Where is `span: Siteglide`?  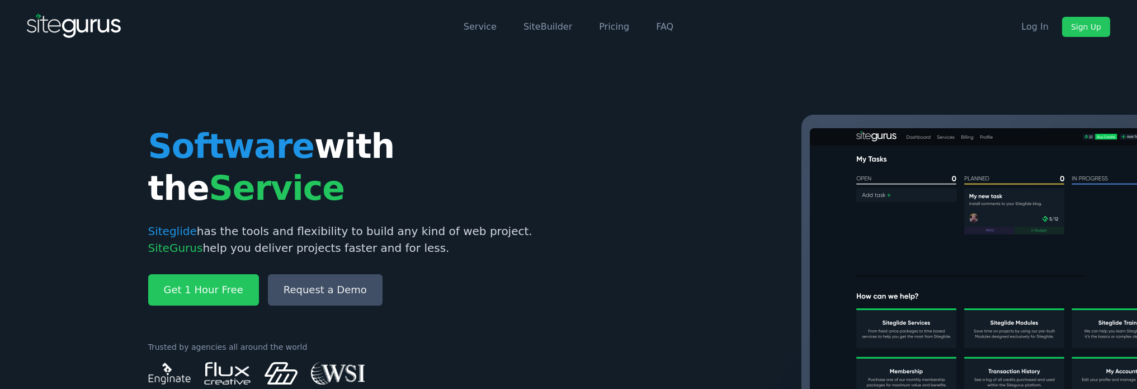 span: Siteglide is located at coordinates (172, 231).